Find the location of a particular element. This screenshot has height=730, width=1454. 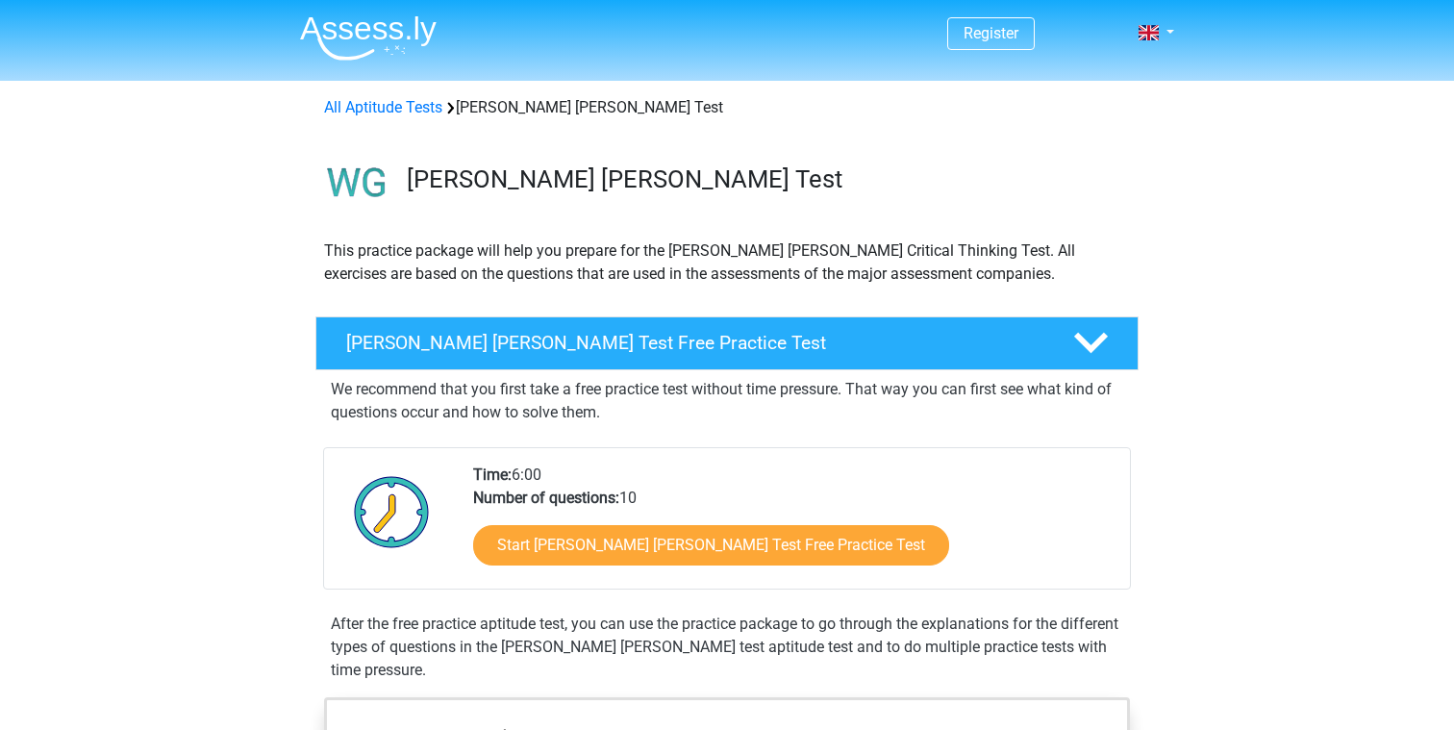

div: After the free practice aptitude test, you can use the practice package to go through the explana... is located at coordinates (727, 647).